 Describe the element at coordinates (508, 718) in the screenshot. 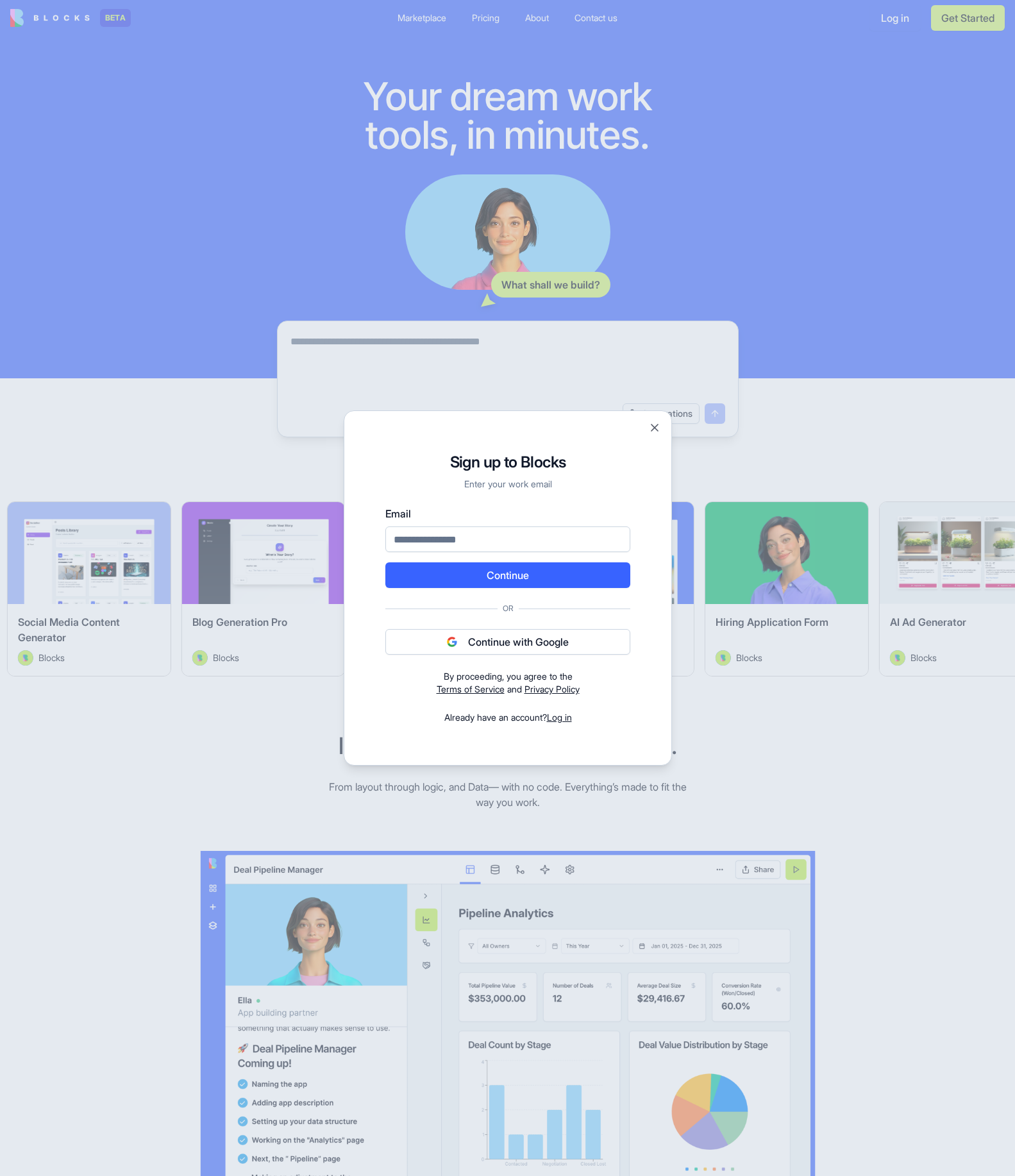

I see `div: Already have an account?` at that location.